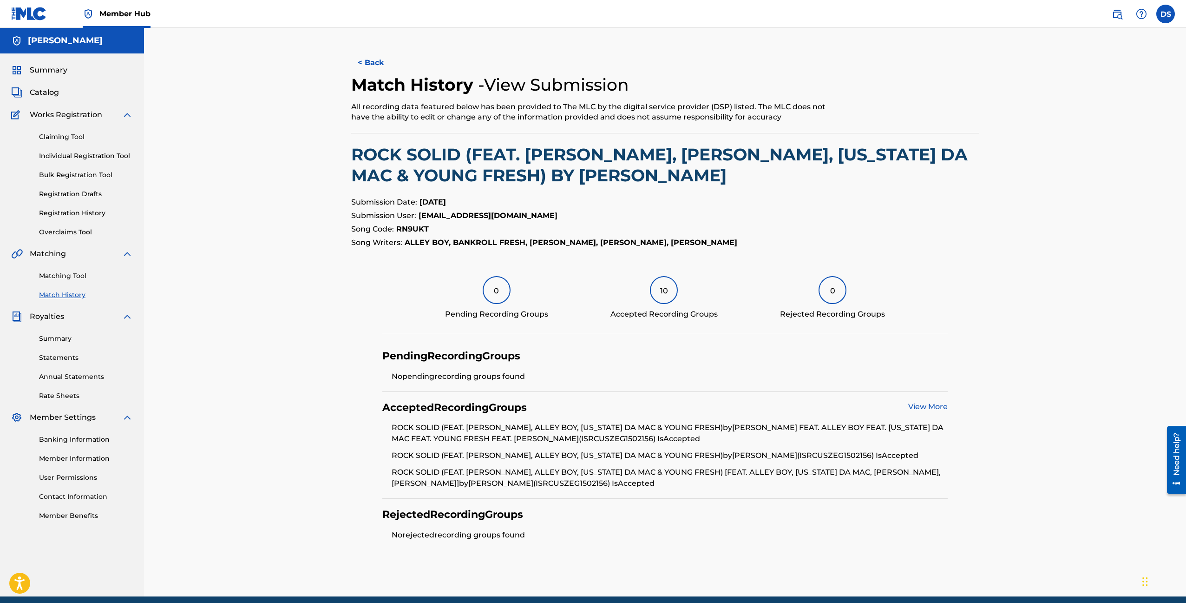 Image resolution: width=1186 pixels, height=603 pixels. I want to click on h4: Accepted Recording Groups, so click(454, 407).